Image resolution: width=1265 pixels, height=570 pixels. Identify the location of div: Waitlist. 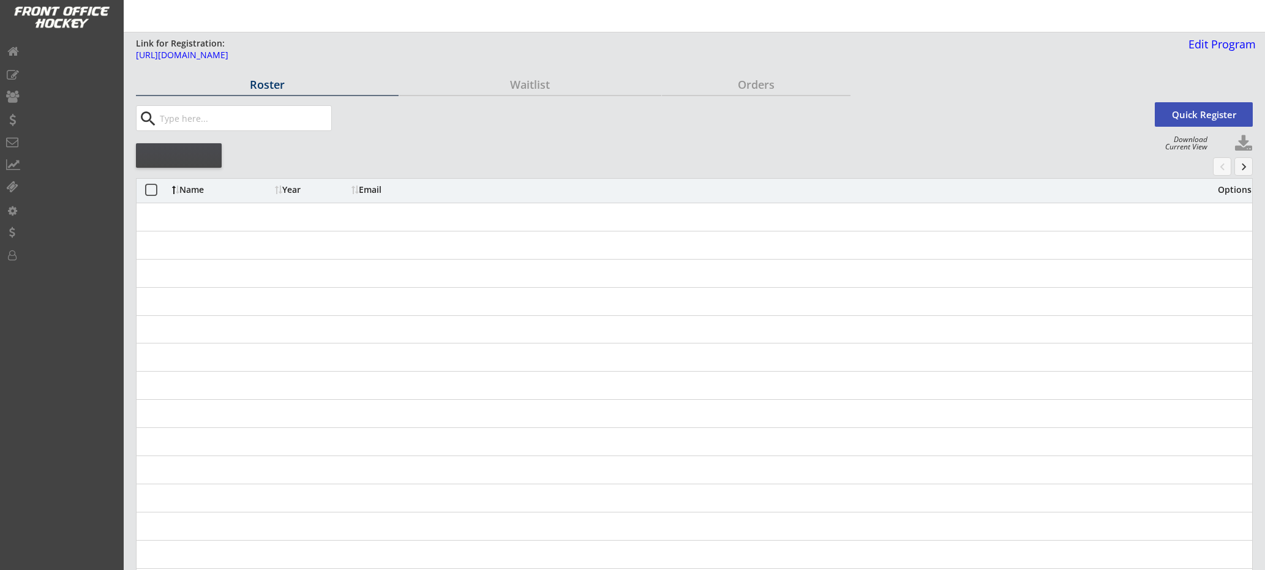
(530, 84).